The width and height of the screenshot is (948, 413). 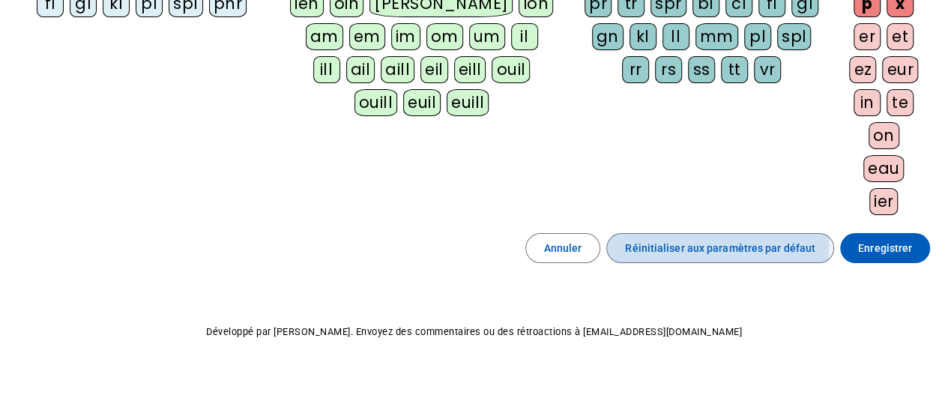 What do you see at coordinates (720, 248) in the screenshot?
I see `span: Réinitialiser aux paramètres par défaut` at bounding box center [720, 248].